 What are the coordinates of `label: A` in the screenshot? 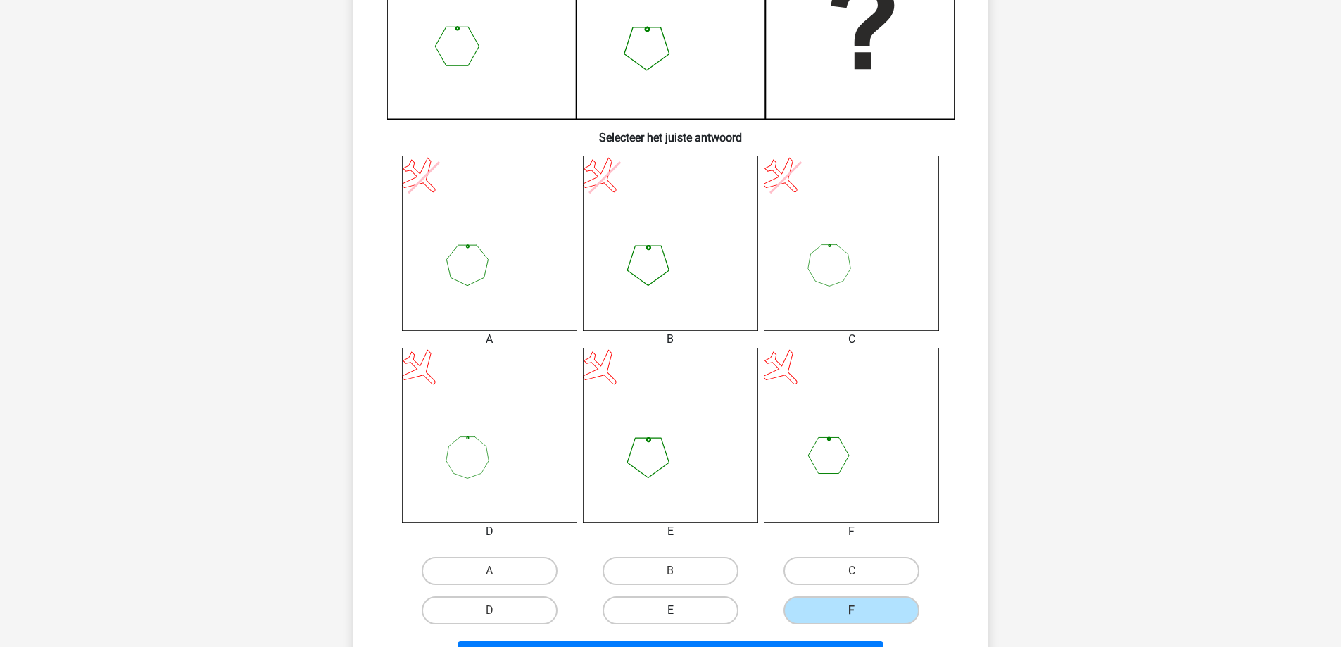 It's located at (489, 571).